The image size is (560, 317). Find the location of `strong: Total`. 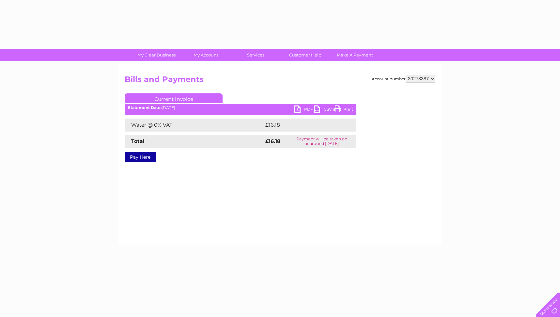

strong: Total is located at coordinates (138, 141).